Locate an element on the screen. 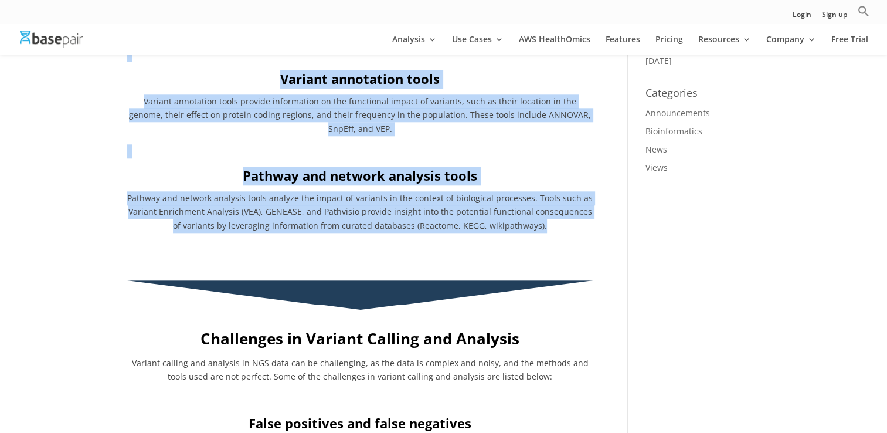 This screenshot has height=433, width=887. a: Search Icon Link is located at coordinates (864, 14).